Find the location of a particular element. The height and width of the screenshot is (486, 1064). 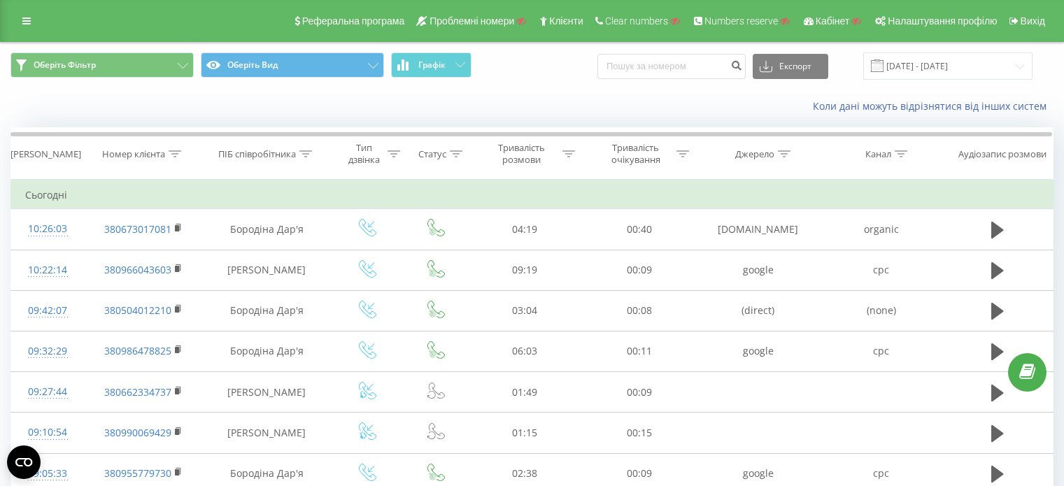

span: Вихід is located at coordinates (1032, 21).